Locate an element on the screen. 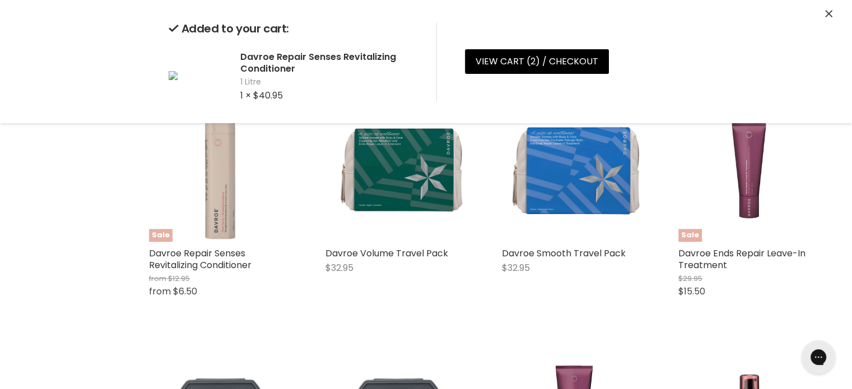  span: $6.50 is located at coordinates (185, 291).